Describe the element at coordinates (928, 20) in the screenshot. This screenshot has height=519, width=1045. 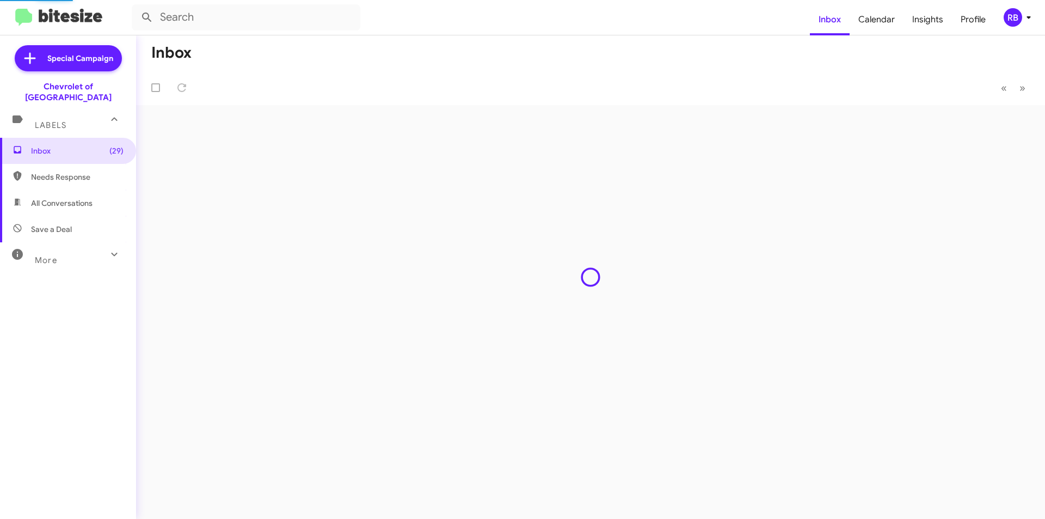
I see `span: Insights` at that location.